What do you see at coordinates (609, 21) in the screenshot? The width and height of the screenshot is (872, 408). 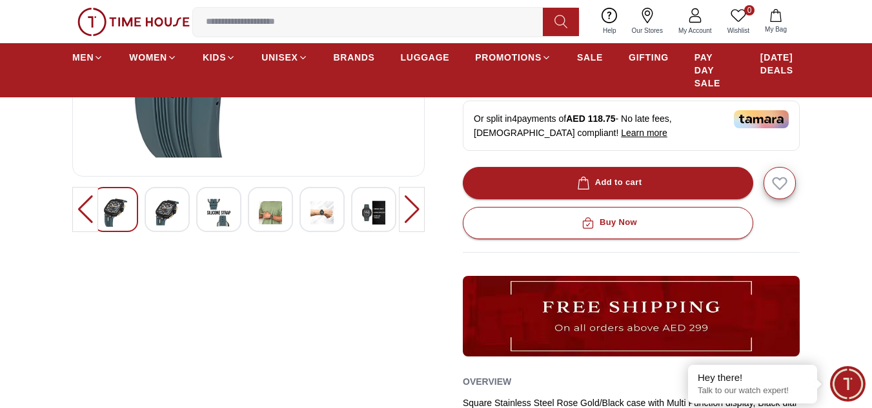 I see `a: Help` at bounding box center [609, 21].